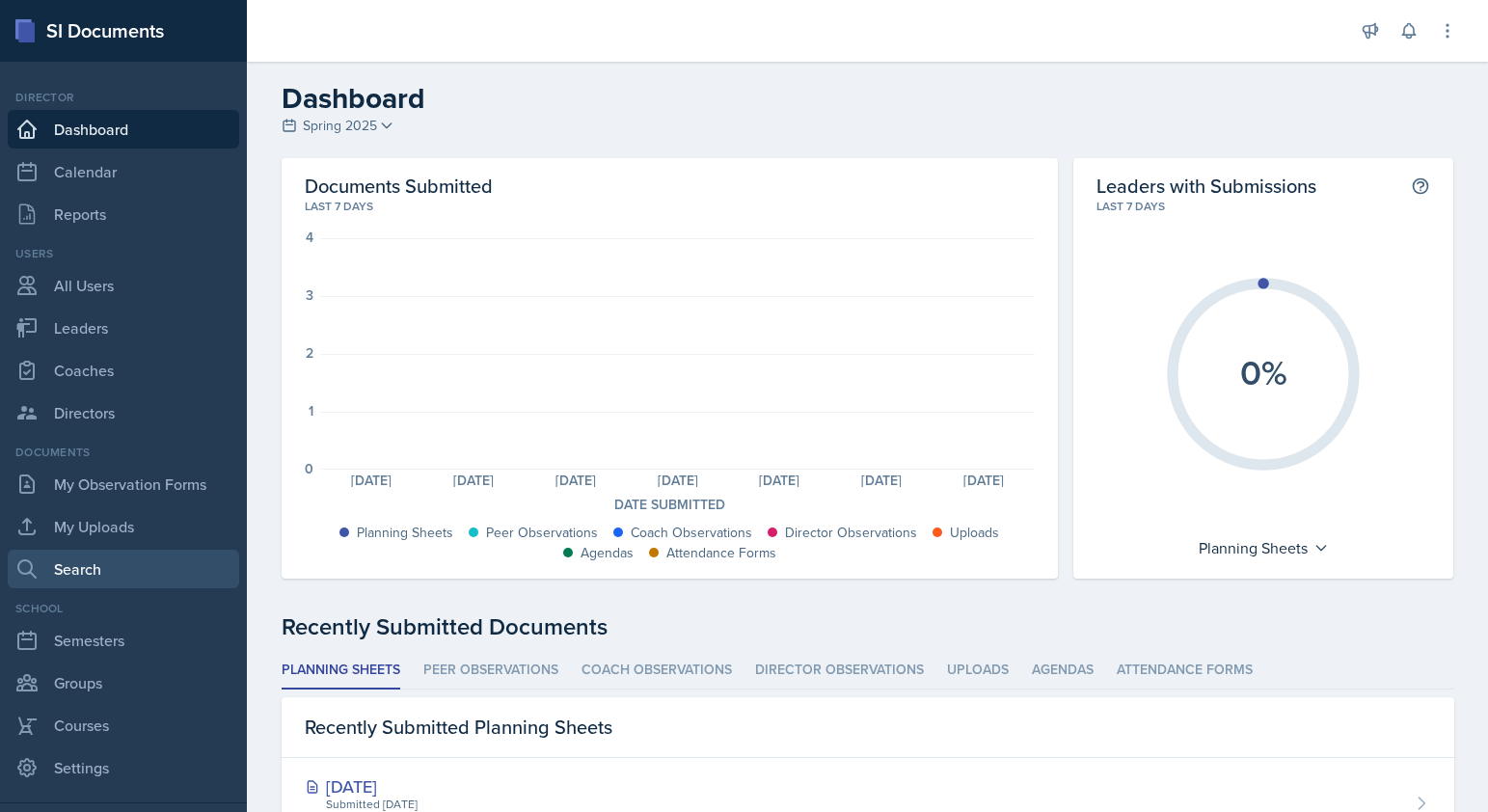 The image size is (1488, 812). Describe the element at coordinates (123, 453) in the screenshot. I see `div: Documents` at that location.